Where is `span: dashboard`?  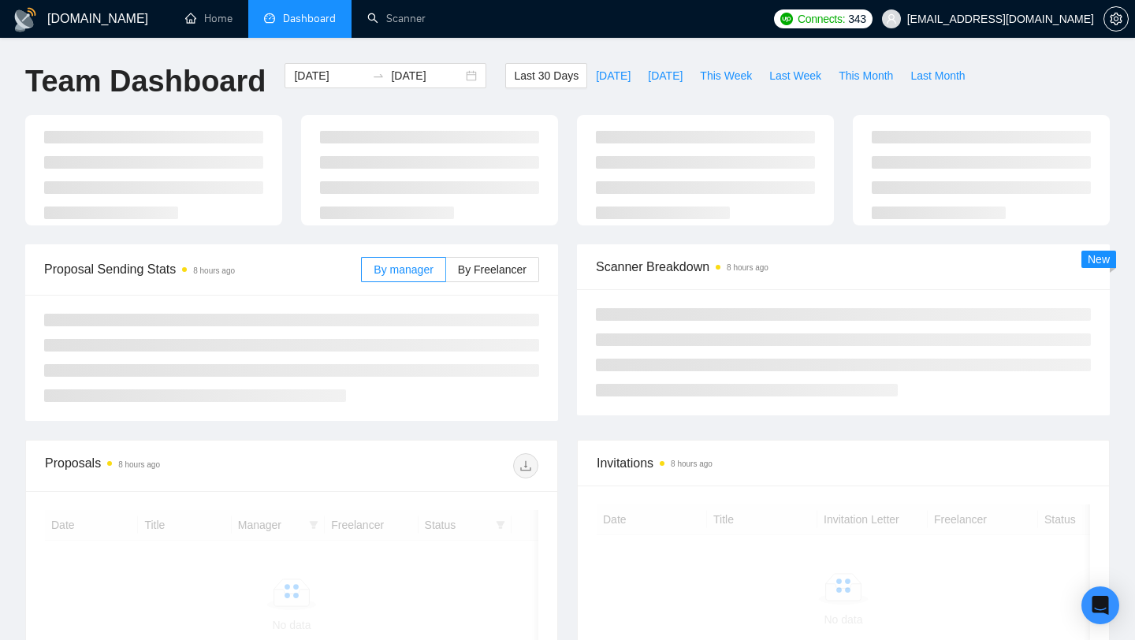
span: dashboard is located at coordinates (270, 18).